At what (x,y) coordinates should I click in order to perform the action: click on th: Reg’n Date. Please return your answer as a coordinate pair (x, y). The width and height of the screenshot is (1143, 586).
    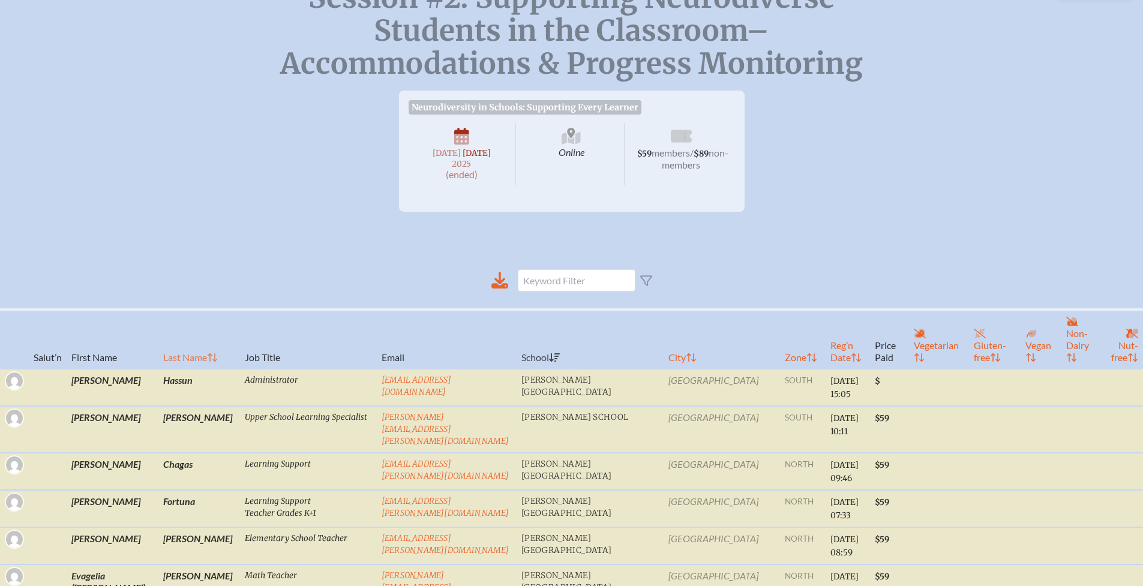
    Looking at the image, I should click on (848, 339).